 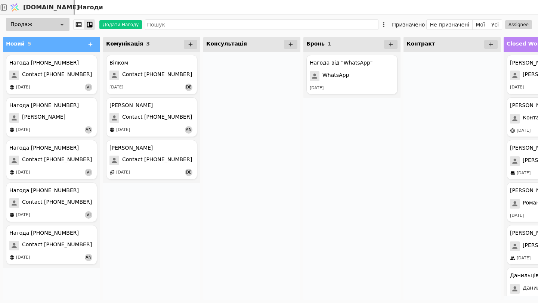 I want to click on span: WhatsApp, so click(x=336, y=76).